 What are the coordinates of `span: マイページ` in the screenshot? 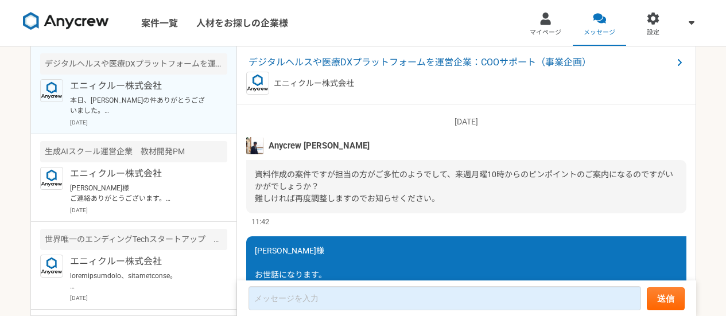 It's located at (545, 33).